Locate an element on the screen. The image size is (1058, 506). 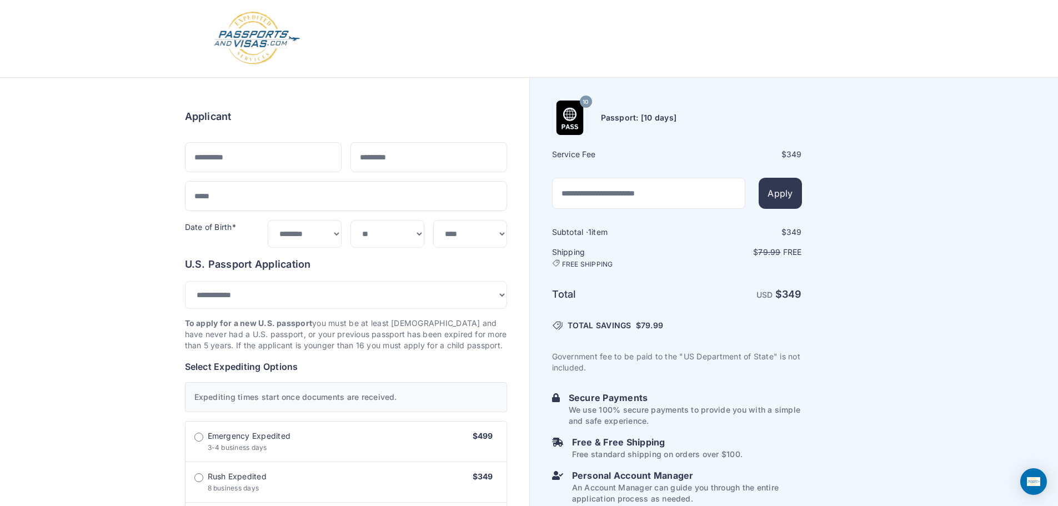
img: Product Name is located at coordinates (570, 118).